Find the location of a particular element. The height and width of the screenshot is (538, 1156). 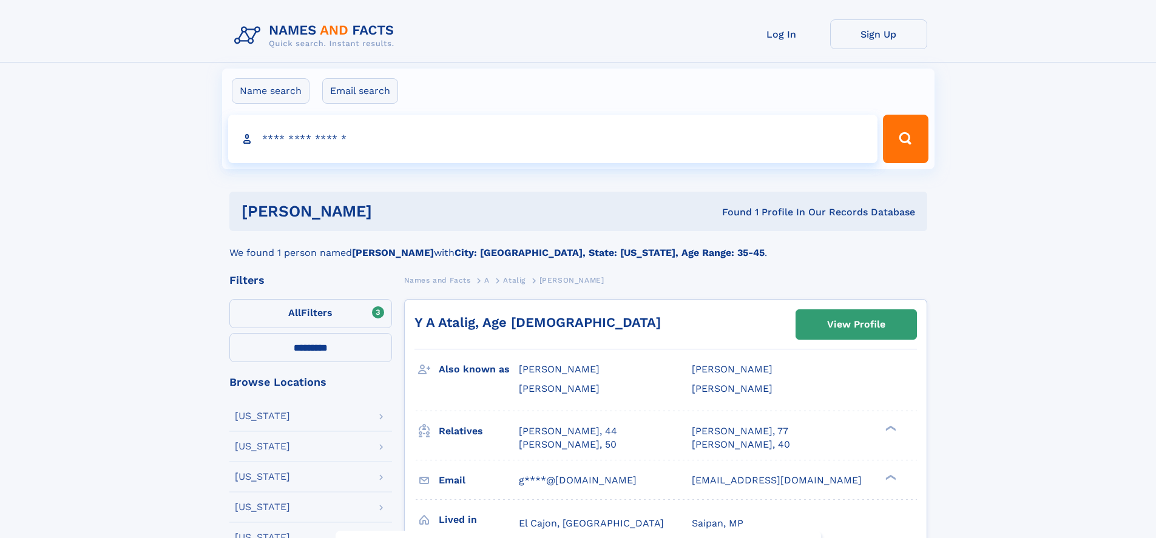

h3: Also known as is located at coordinates (479, 370).